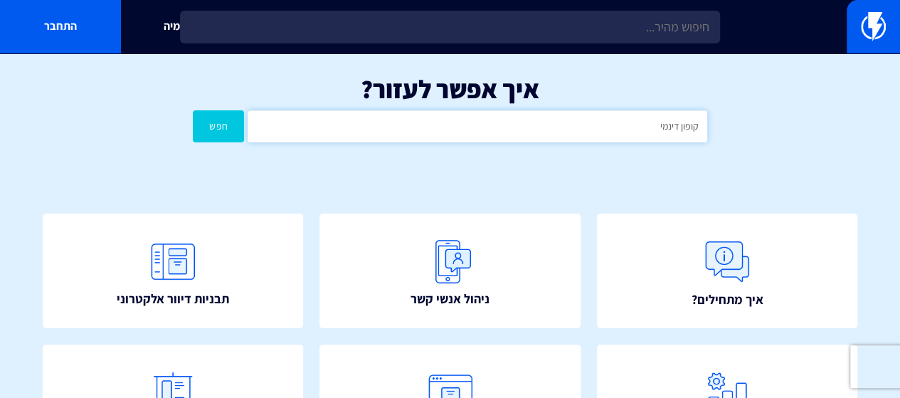  Describe the element at coordinates (450, 89) in the screenshot. I see `h1: איך אפשר לעזור?` at that location.